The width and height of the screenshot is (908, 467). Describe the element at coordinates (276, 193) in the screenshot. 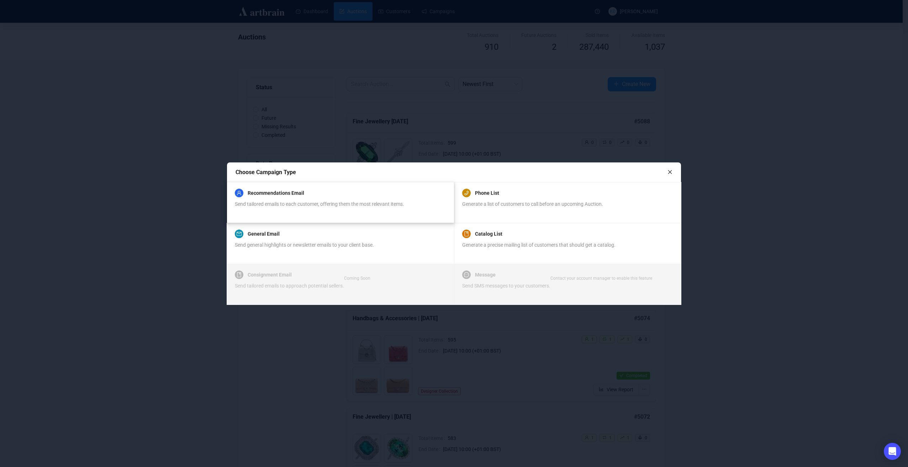

I see `a: Recommendations Email` at that location.